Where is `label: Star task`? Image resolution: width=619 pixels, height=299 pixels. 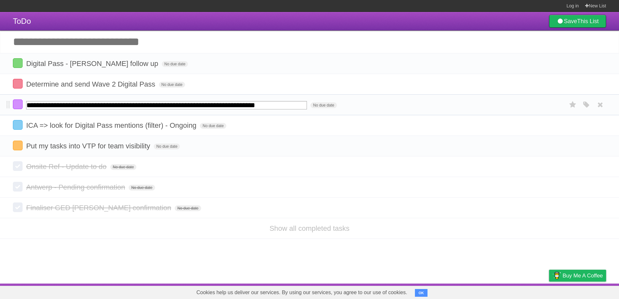
label: Star task is located at coordinates (573, 105).